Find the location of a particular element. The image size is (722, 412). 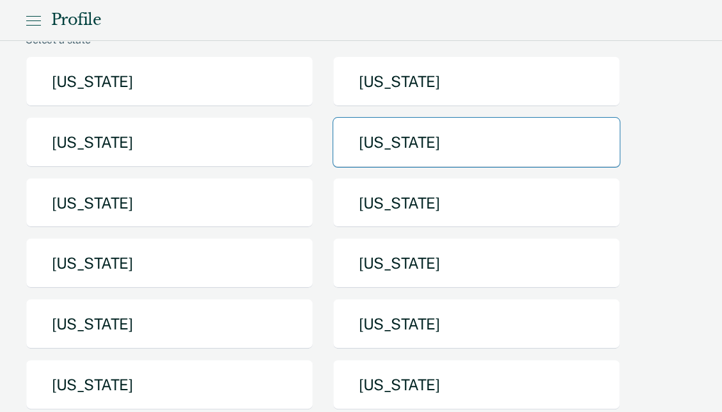

div: Profile is located at coordinates (76, 20).